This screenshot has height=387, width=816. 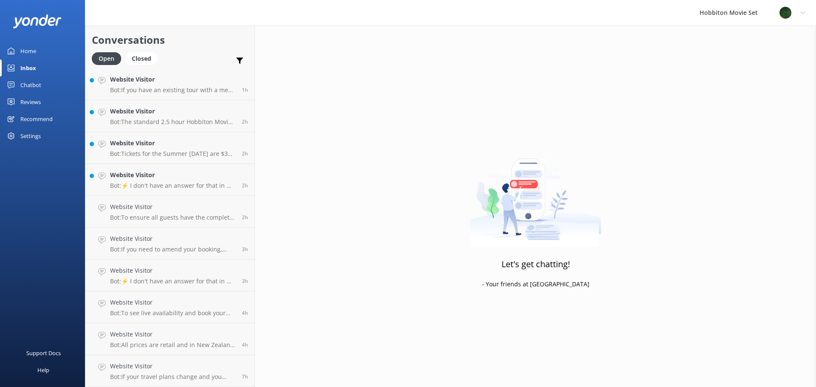 What do you see at coordinates (173, 218) in the screenshot?
I see `p: Bot: To ensure all guests have the complete experience, the only way to access the Hobbiton Movie...` at bounding box center [173, 218].